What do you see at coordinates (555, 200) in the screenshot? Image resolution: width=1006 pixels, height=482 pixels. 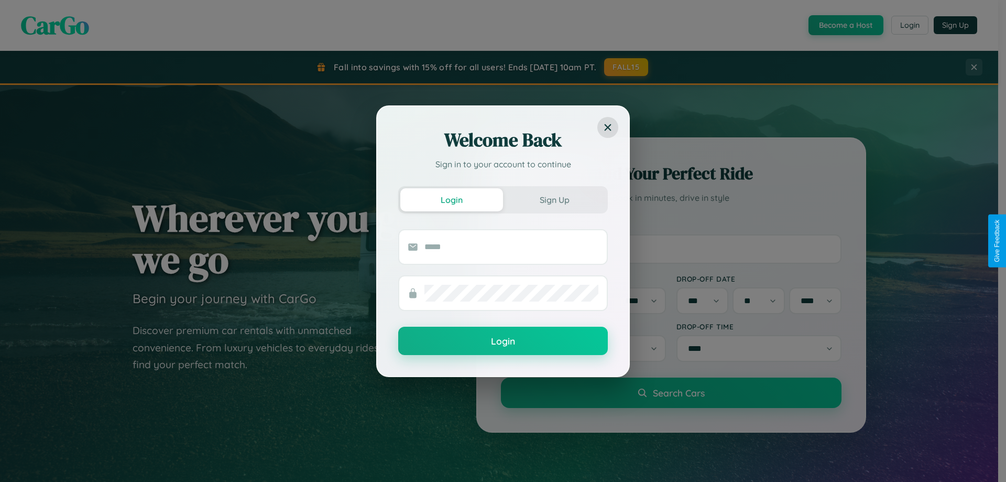 I see `button: Sign Up` at bounding box center [555, 200].